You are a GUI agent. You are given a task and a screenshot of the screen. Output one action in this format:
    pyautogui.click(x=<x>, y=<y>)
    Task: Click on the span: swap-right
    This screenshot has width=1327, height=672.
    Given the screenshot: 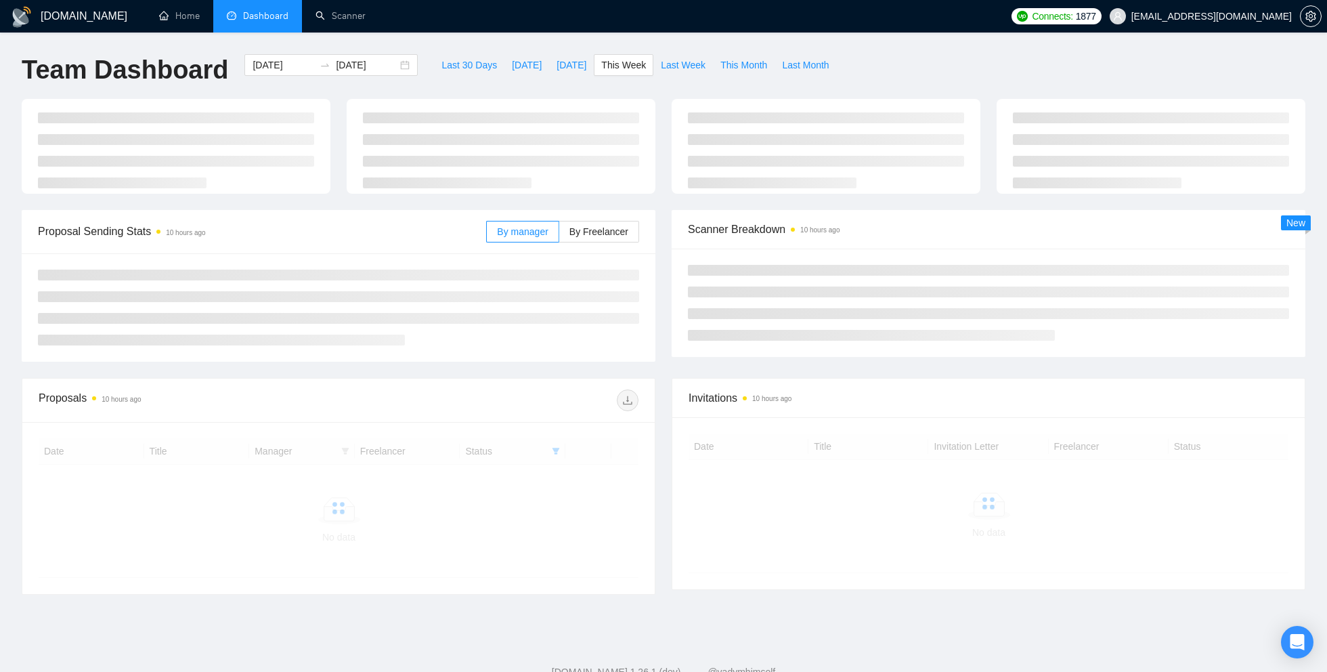 What is the action you would take?
    pyautogui.click(x=325, y=65)
    